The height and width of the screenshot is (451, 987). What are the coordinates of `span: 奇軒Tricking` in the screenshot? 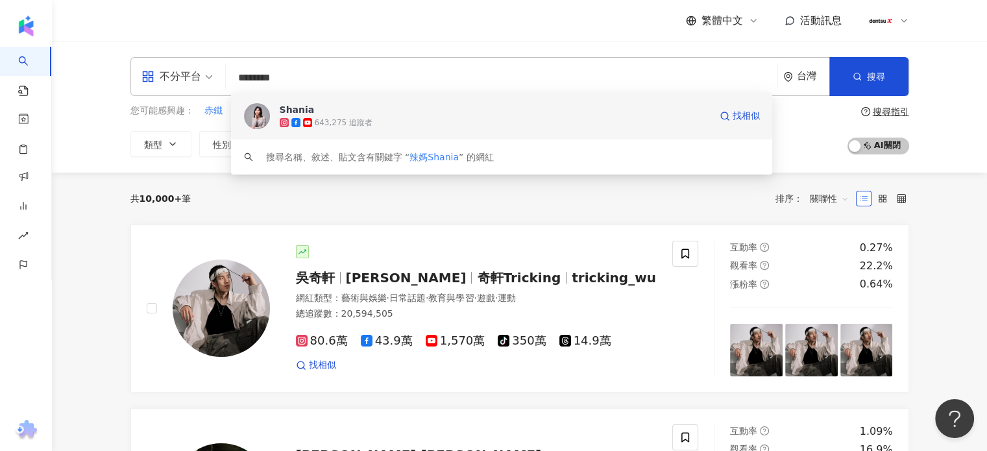 It's located at (518, 278).